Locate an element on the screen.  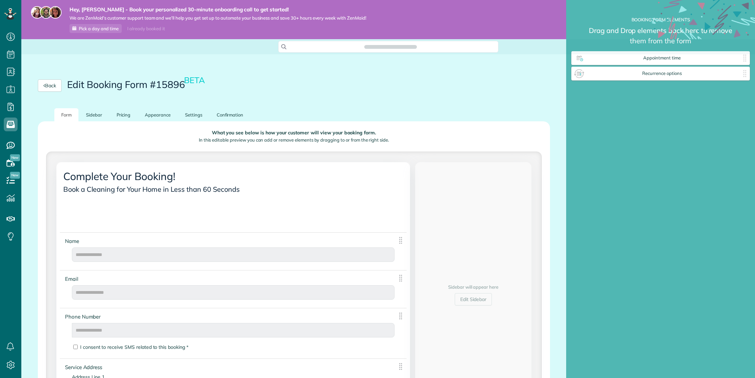
img: recurrence_options_widget_icon-378612691d69f9af6b7f813f981692aacd0682f6952d883c0ea488e3349d6d30.png is located at coordinates (579, 74).